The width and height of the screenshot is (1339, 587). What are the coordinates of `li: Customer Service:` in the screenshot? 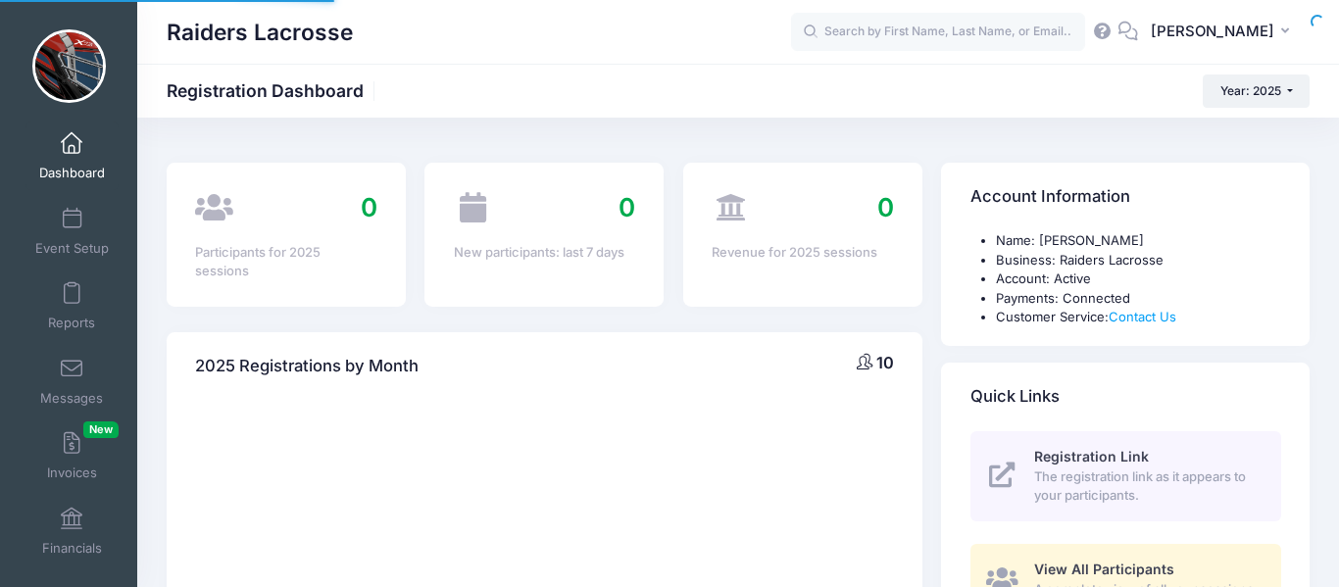 It's located at (1138, 318).